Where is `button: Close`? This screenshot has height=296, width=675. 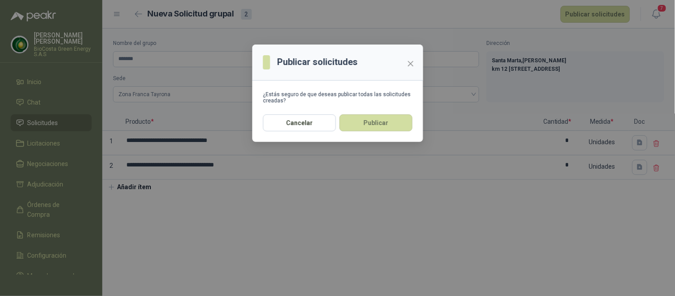
button: Close is located at coordinates (411, 64).